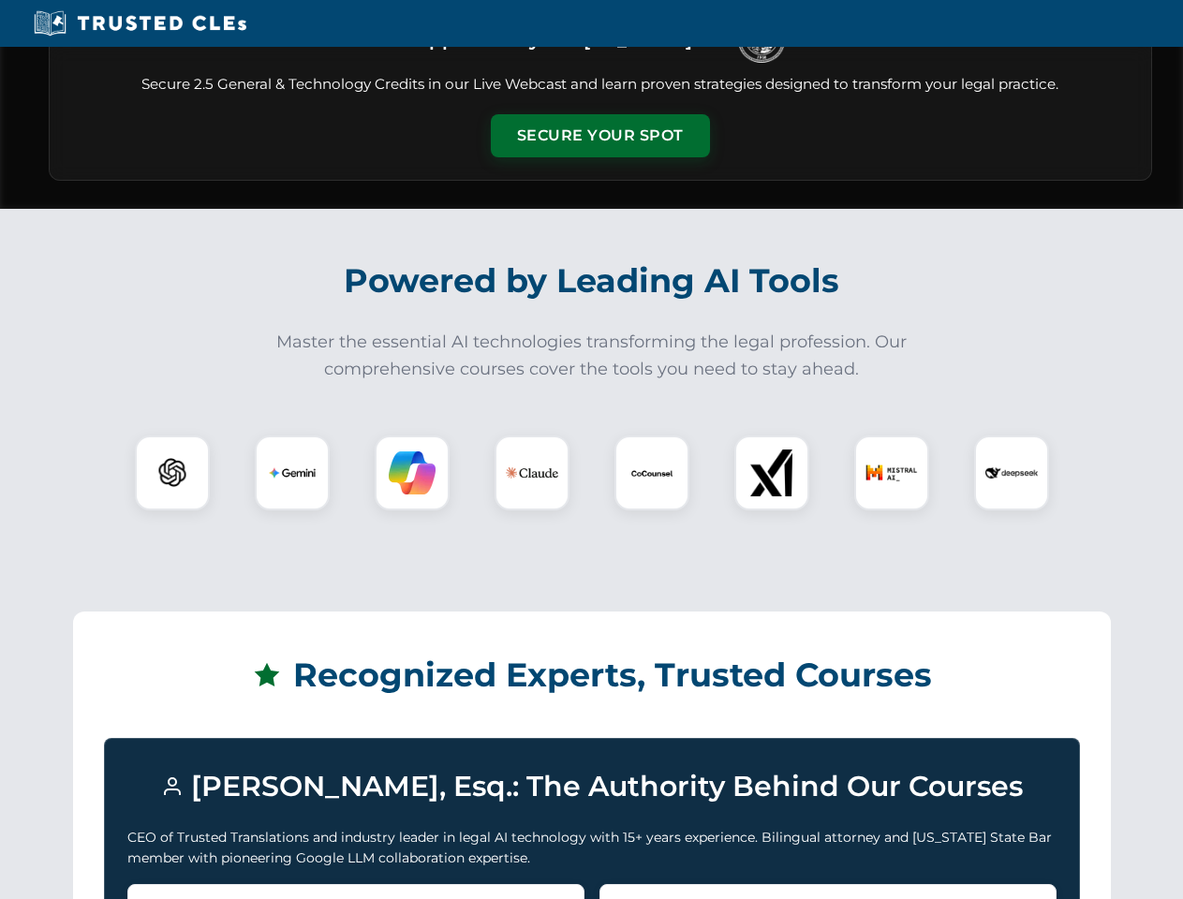 Image resolution: width=1183 pixels, height=899 pixels. Describe the element at coordinates (172, 473) in the screenshot. I see `img: ChatGPT Logo` at that location.